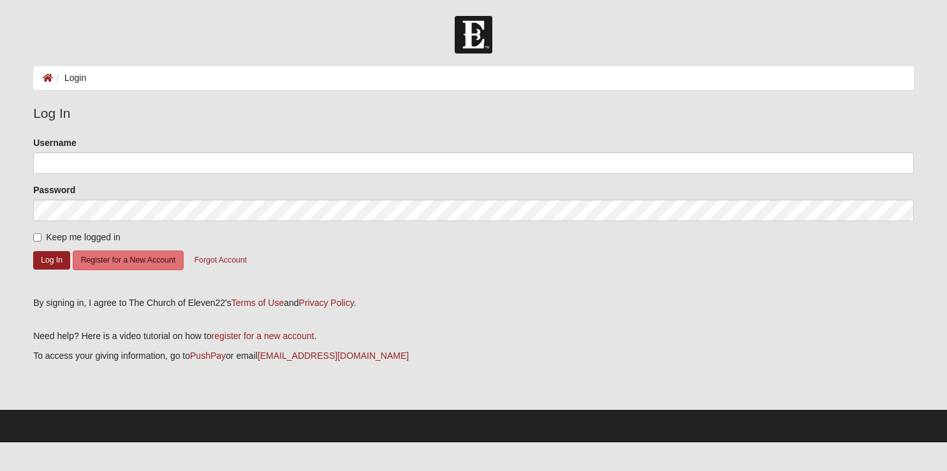  What do you see at coordinates (473, 336) in the screenshot?
I see `p: Need help? Here is a video tutorial on how to .` at bounding box center [473, 336].